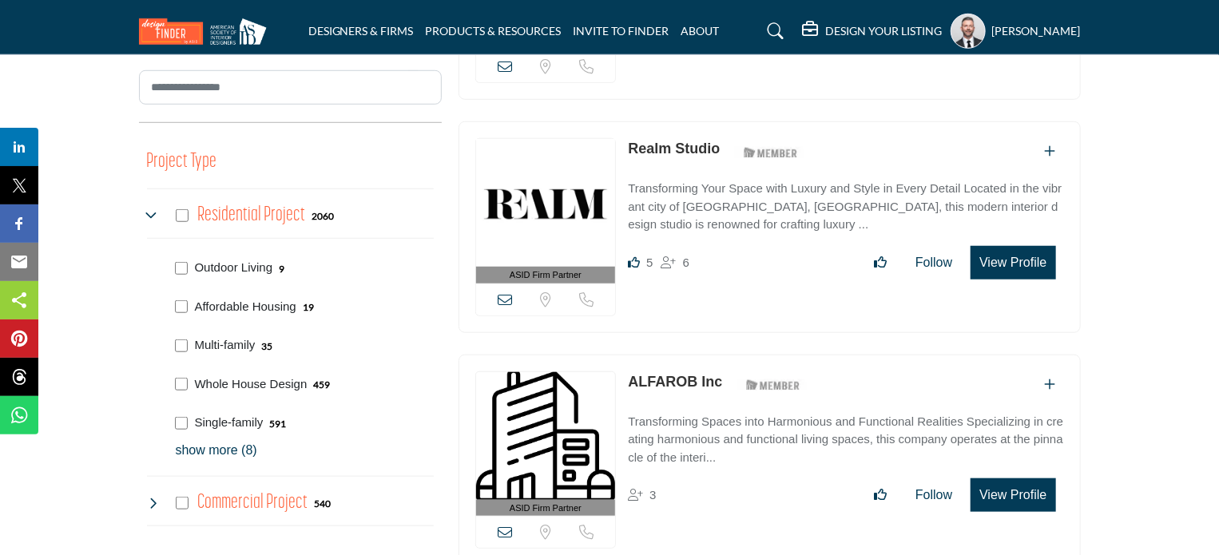 The width and height of the screenshot is (1219, 555). I want to click on div: 540 Results For Commercial Project, so click(322, 503).